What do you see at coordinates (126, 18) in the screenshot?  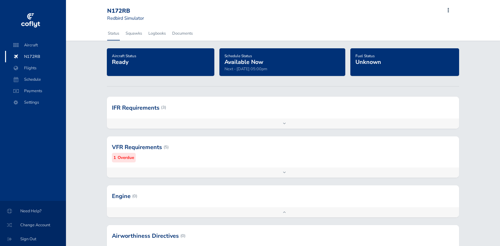 I see `small: Redbird Simulator` at bounding box center [126, 18].